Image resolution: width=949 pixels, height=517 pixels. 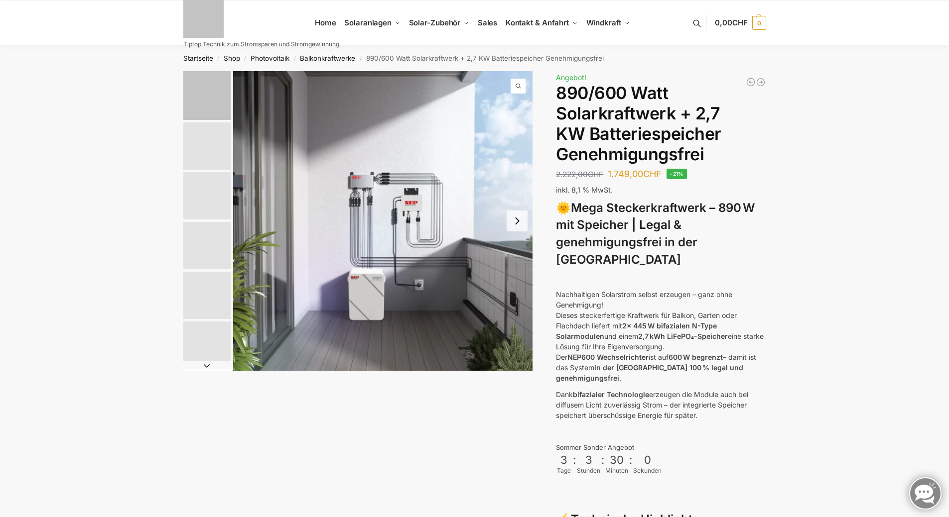 What do you see at coordinates (571, 77) in the screenshot?
I see `span: Angebot!` at bounding box center [571, 77].